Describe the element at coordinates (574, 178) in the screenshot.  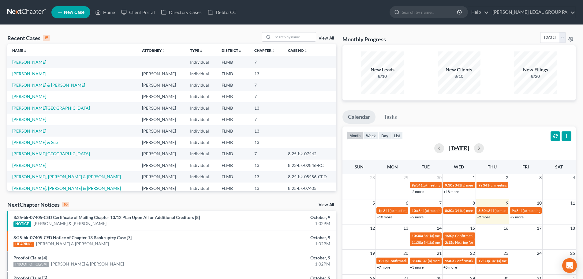
I see `span: 4` at that location.